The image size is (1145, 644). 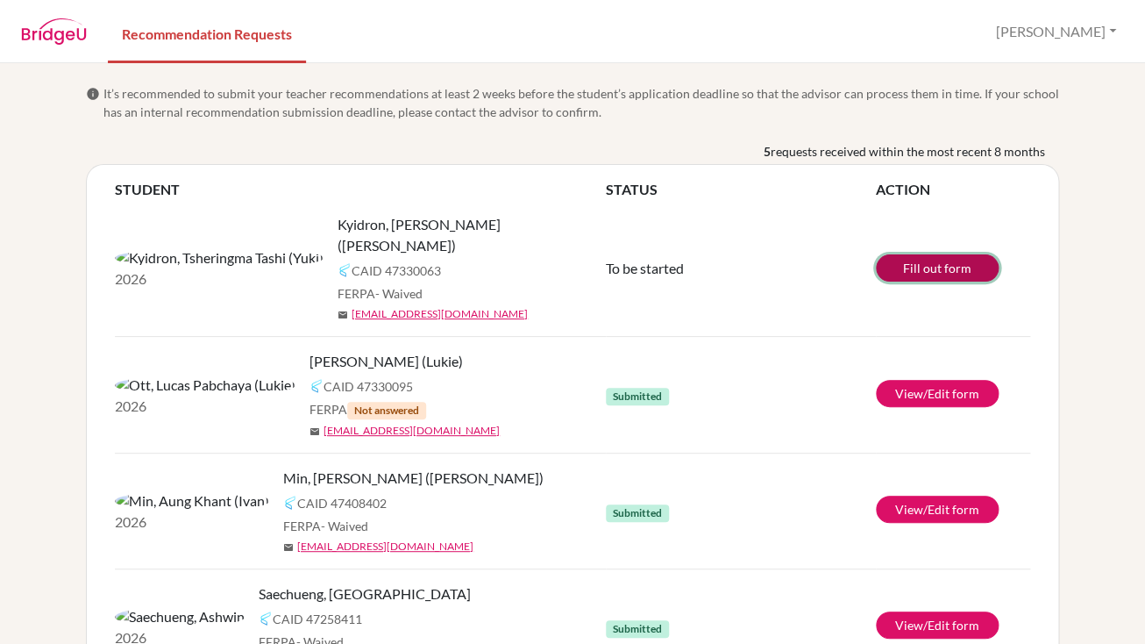 I want to click on span: To be started, so click(x=644, y=267).